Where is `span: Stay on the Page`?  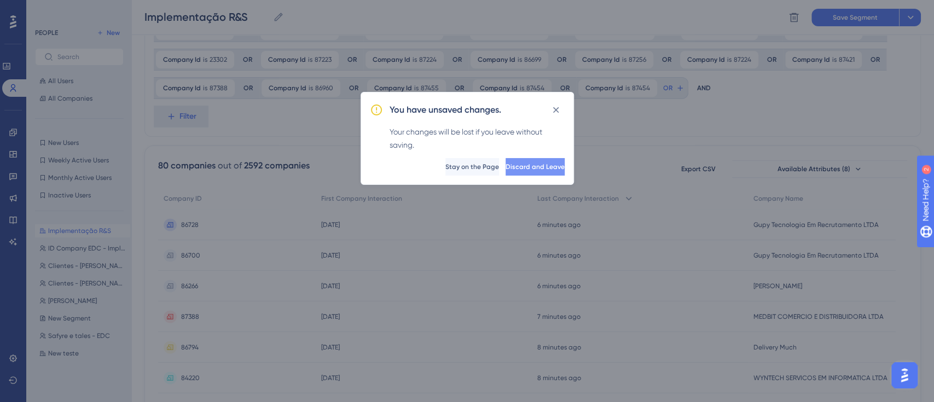
span: Stay on the Page is located at coordinates (472, 167).